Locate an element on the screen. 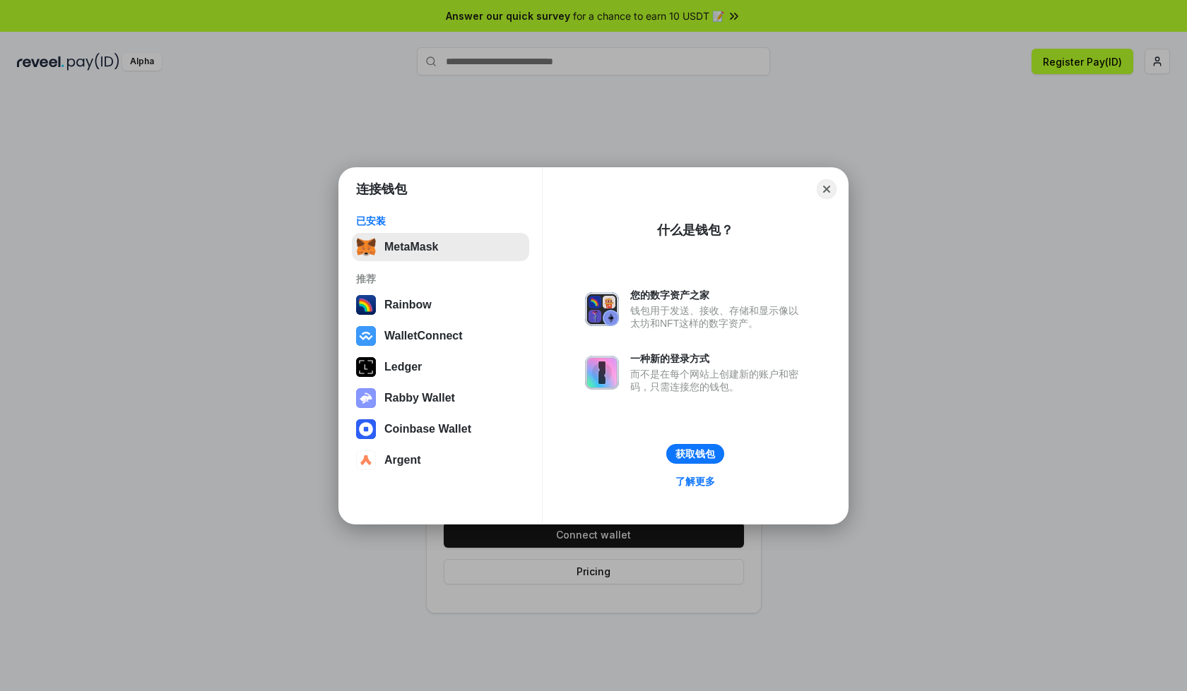  div: 一种新的登录方式 is located at coordinates (718, 359).